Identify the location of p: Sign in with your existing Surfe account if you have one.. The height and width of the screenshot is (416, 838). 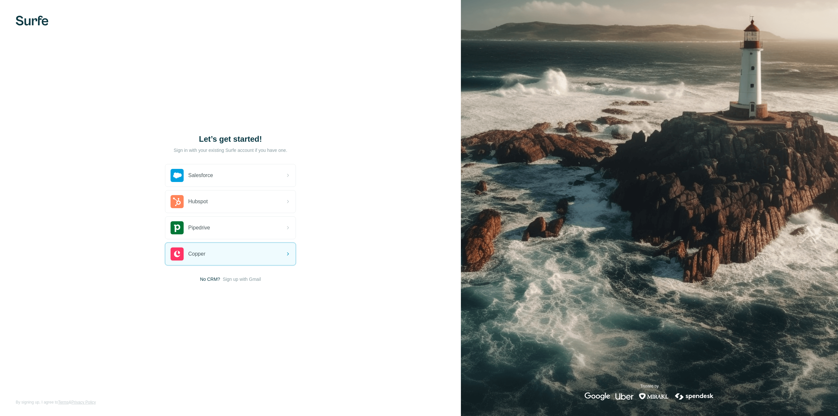
(230, 150).